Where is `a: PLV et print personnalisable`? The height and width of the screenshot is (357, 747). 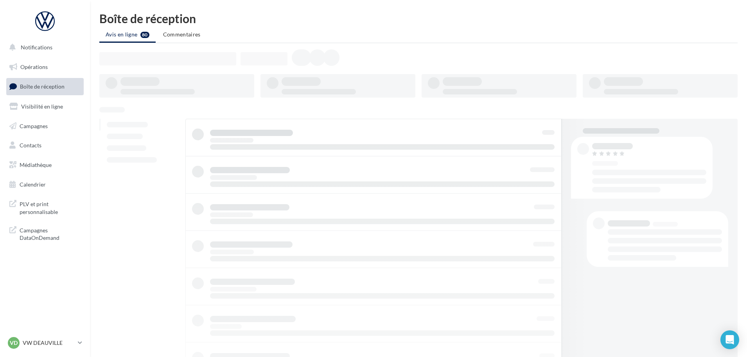 a: PLV et print personnalisable is located at coordinates (45, 207).